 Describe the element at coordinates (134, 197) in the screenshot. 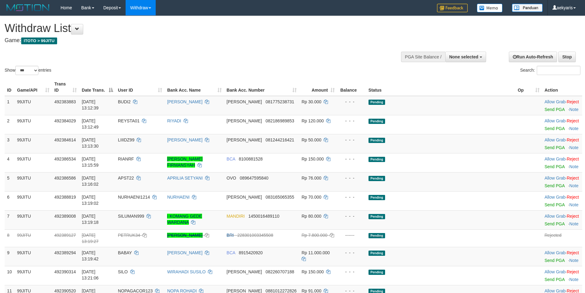

I see `span: NURHAENI1214` at that location.